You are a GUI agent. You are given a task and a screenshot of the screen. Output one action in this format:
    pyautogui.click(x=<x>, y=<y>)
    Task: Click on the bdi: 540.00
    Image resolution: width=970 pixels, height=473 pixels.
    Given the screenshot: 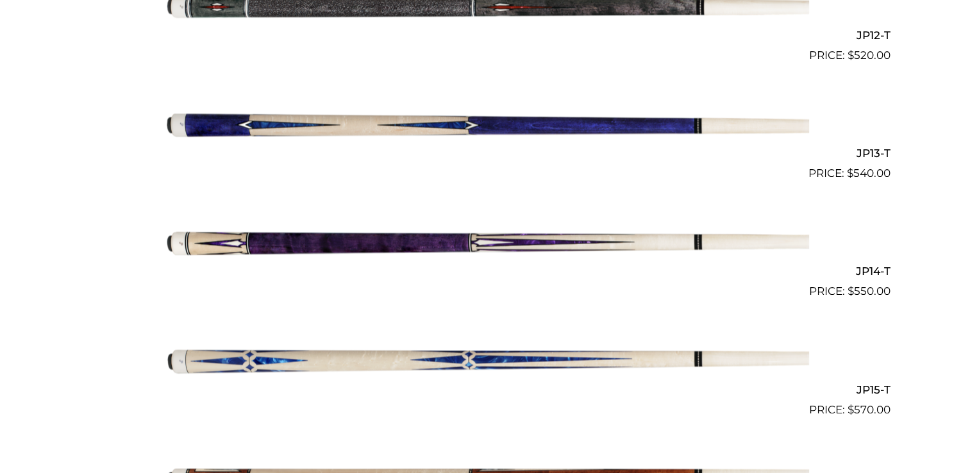 What is the action you would take?
    pyautogui.click(x=869, y=173)
    